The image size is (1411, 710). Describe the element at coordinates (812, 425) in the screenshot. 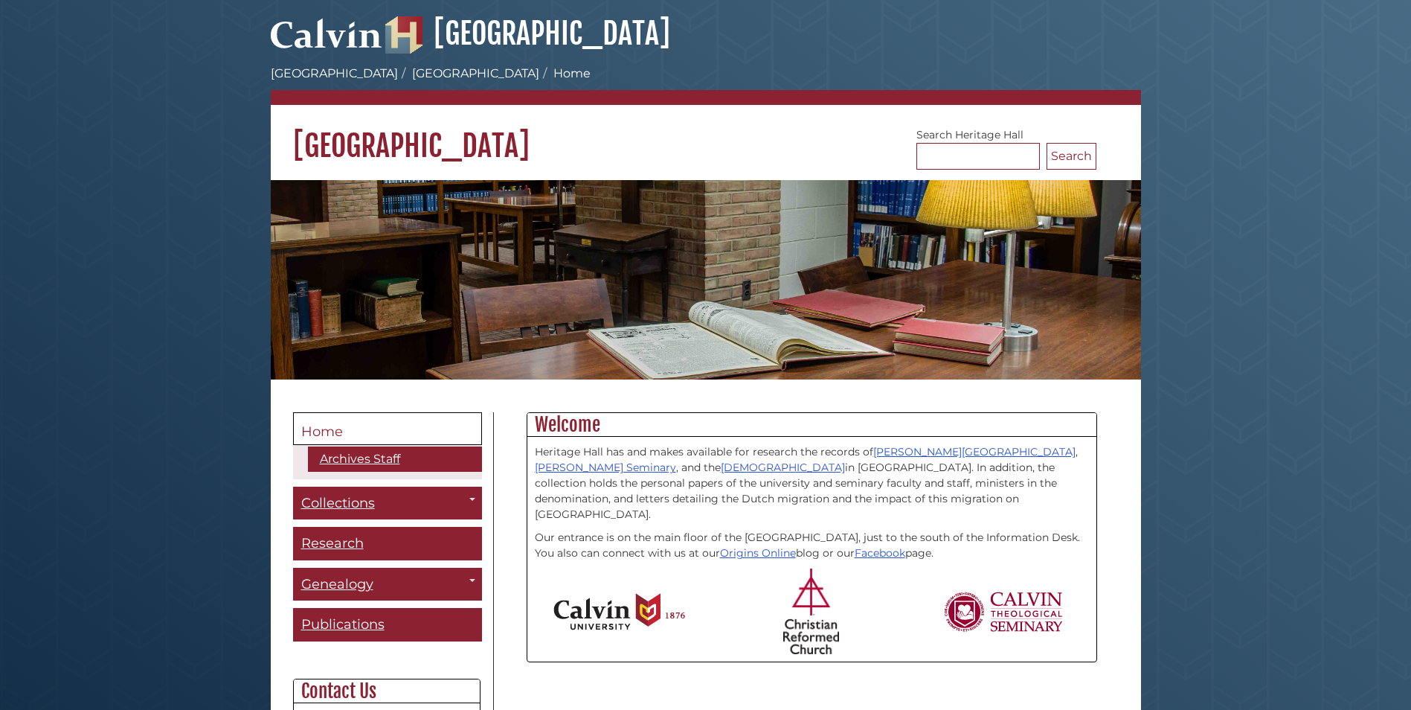

I see `h2: Welcome` at that location.